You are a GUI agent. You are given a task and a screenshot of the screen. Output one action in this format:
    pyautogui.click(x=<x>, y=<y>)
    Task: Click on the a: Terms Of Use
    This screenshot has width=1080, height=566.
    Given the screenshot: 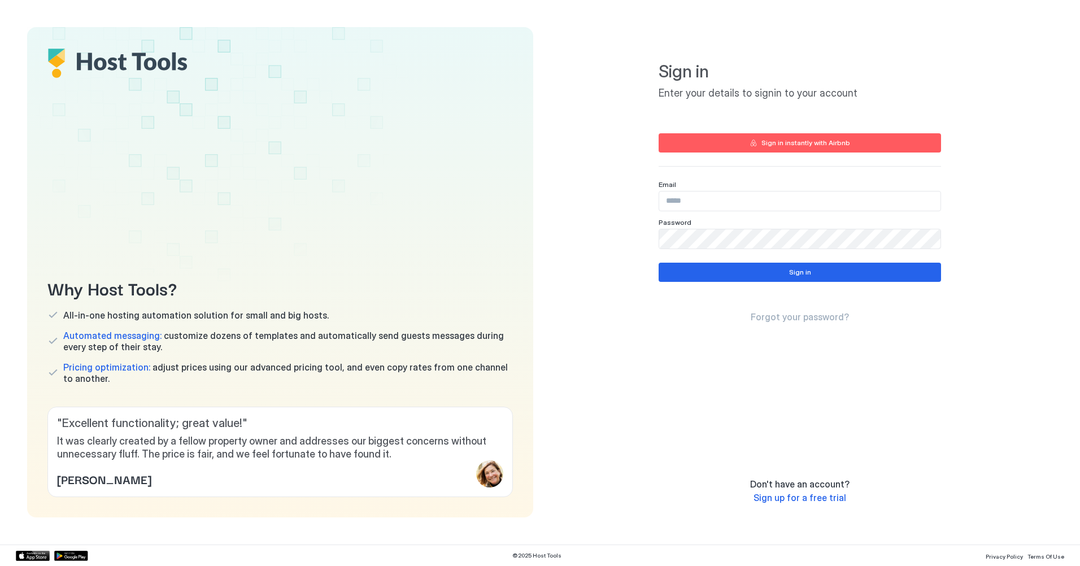 What is the action you would take?
    pyautogui.click(x=1046, y=555)
    